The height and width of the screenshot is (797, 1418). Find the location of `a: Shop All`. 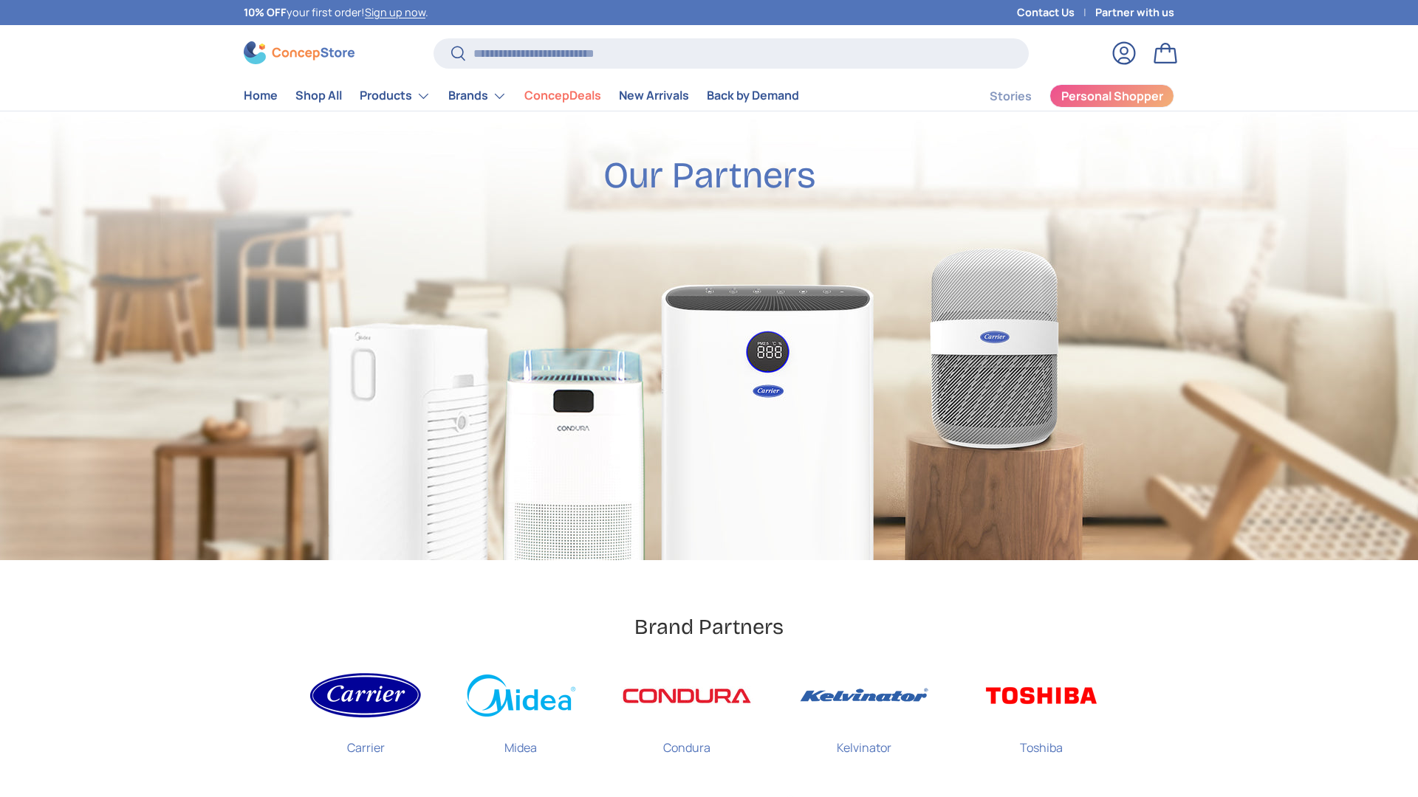

a: Shop All is located at coordinates (318, 95).